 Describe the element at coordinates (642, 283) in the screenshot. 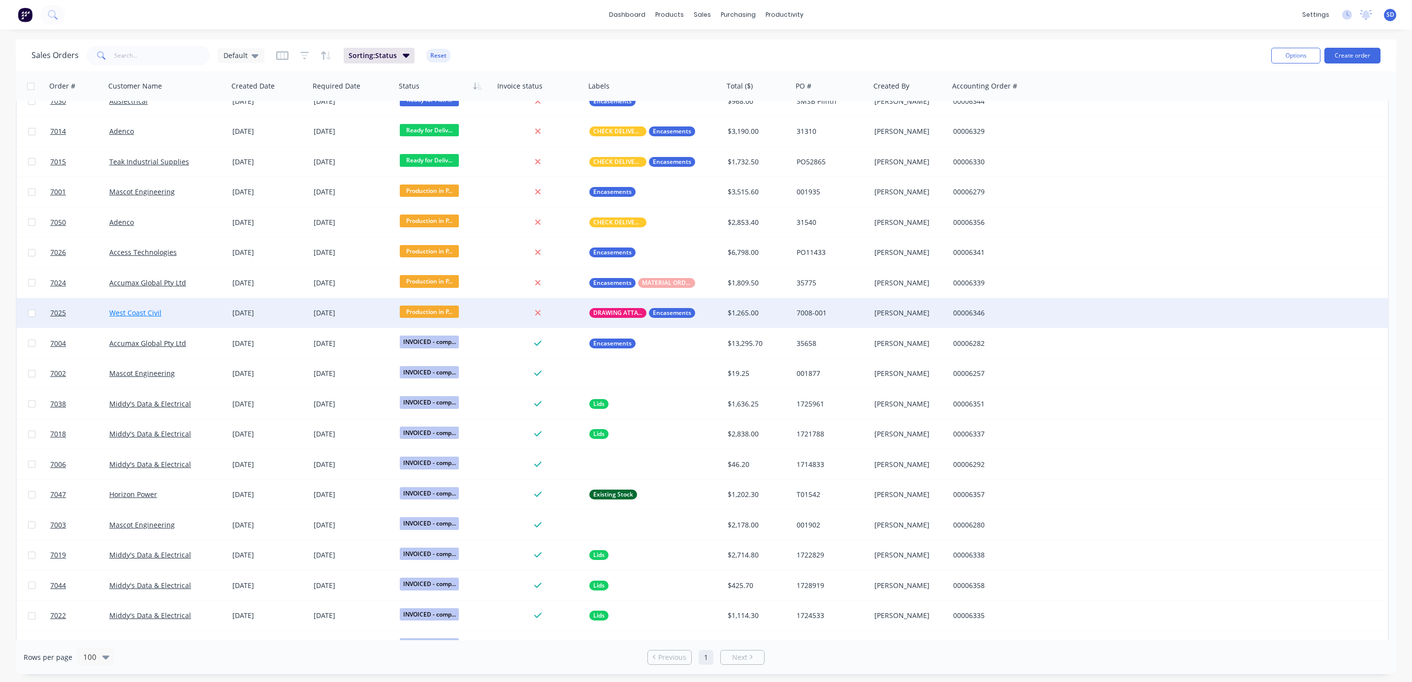

I see `button: EncasementsMATERIAL ORDER` at that location.